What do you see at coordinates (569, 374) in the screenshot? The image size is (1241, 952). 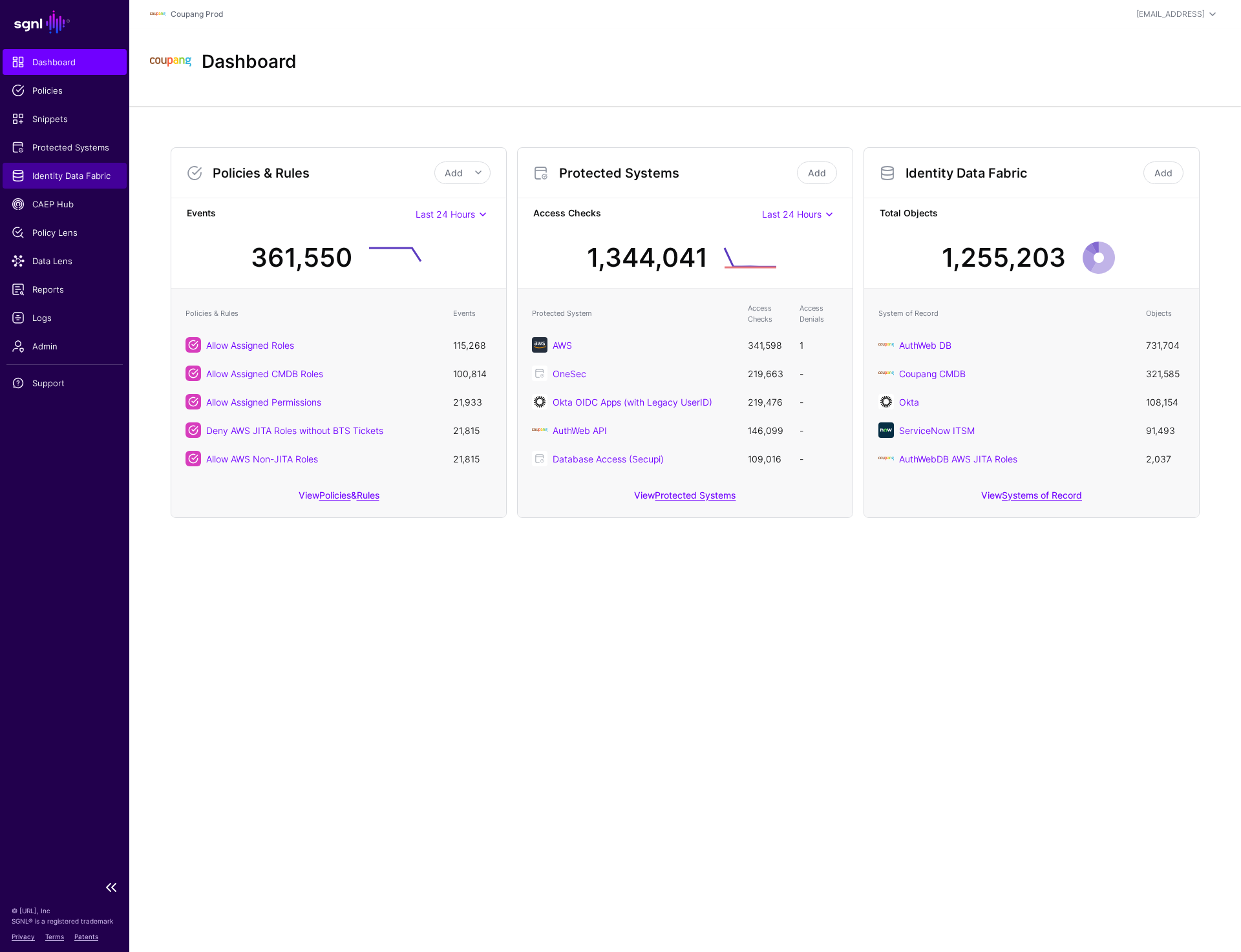 I see `a: OneSec` at bounding box center [569, 374].